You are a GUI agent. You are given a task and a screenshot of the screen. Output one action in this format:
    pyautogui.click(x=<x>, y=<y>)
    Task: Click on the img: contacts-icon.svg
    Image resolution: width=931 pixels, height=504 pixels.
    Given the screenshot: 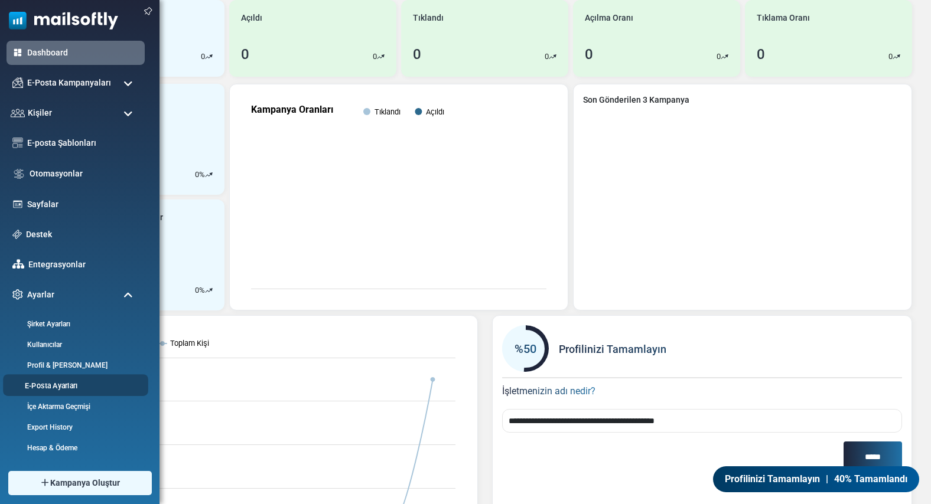 What is the action you would take?
    pyautogui.click(x=18, y=113)
    